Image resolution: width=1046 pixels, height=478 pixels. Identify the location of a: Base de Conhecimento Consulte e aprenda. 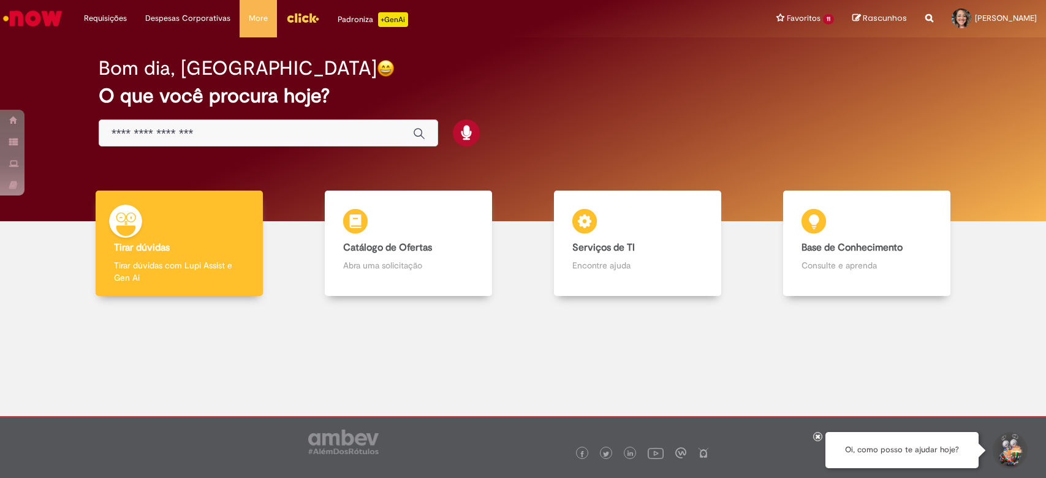
(867, 243).